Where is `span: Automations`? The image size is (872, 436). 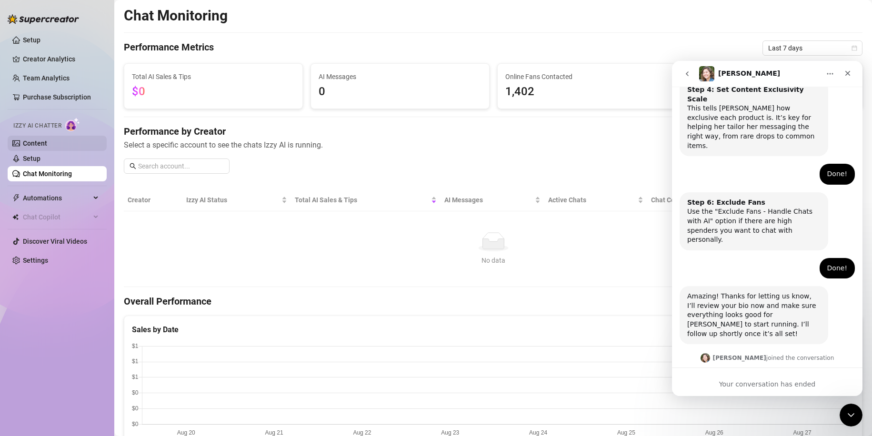
span: Automations is located at coordinates (57, 198).